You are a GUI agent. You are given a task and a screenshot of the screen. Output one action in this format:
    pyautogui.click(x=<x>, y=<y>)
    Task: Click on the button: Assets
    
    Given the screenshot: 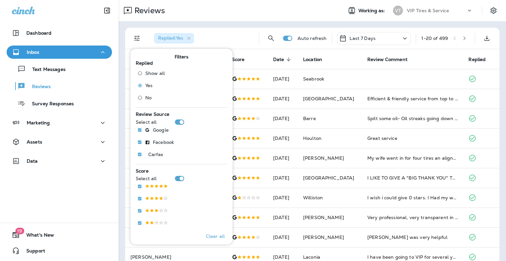 What is the action you would take?
    pyautogui.click(x=59, y=142)
    